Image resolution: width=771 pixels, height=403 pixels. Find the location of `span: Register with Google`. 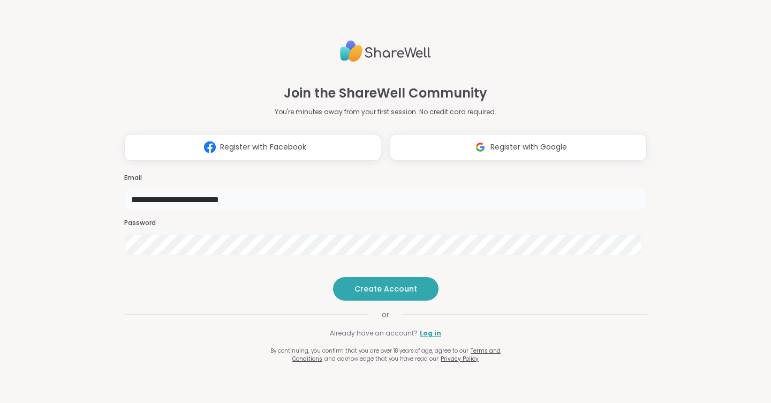

span: Register with Google is located at coordinates (528, 147).